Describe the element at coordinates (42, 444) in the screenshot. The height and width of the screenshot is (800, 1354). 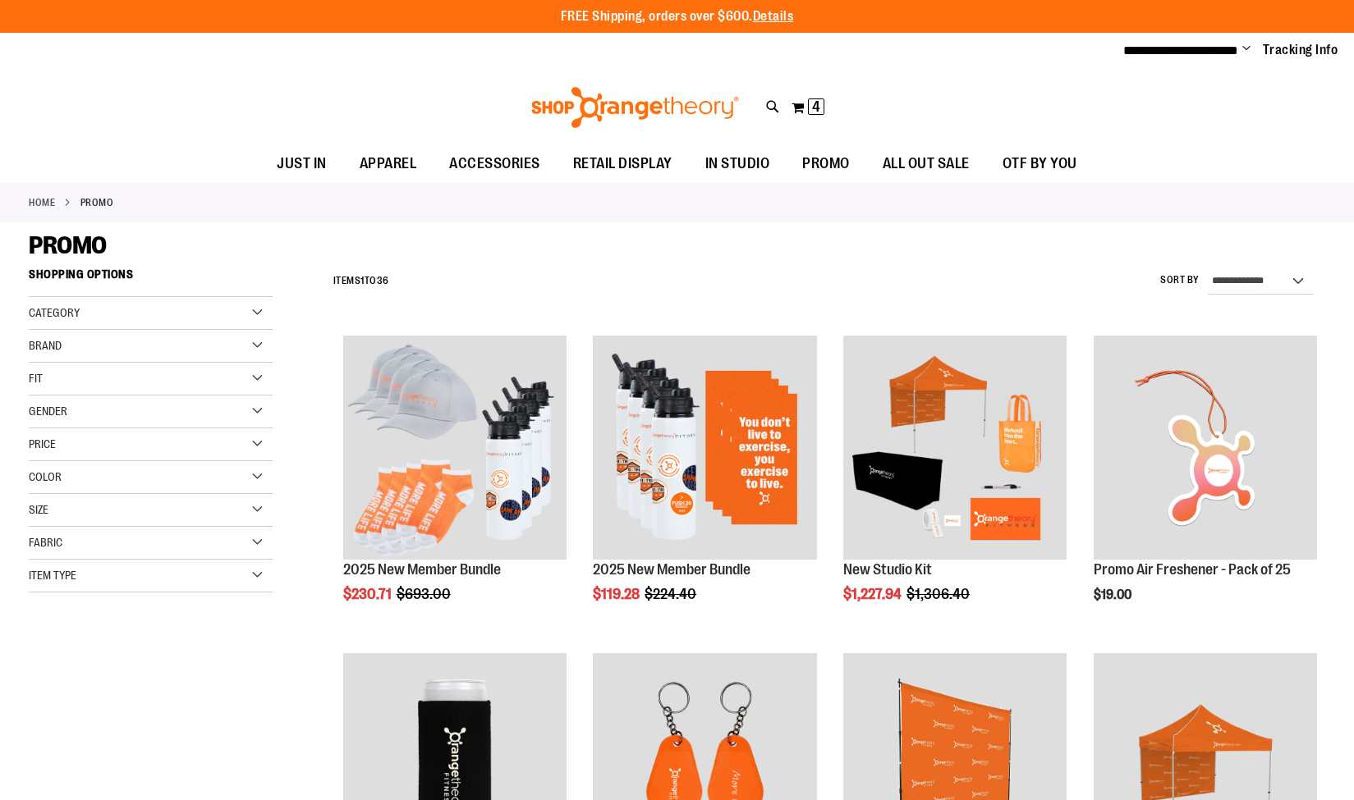
I see `span: Price` at that location.